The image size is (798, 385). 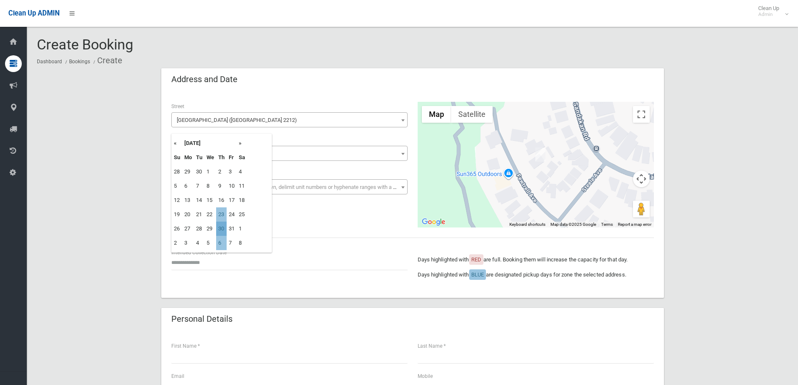 I want to click on a: Open this area in Google Maps (opens a new window), so click(x=434, y=222).